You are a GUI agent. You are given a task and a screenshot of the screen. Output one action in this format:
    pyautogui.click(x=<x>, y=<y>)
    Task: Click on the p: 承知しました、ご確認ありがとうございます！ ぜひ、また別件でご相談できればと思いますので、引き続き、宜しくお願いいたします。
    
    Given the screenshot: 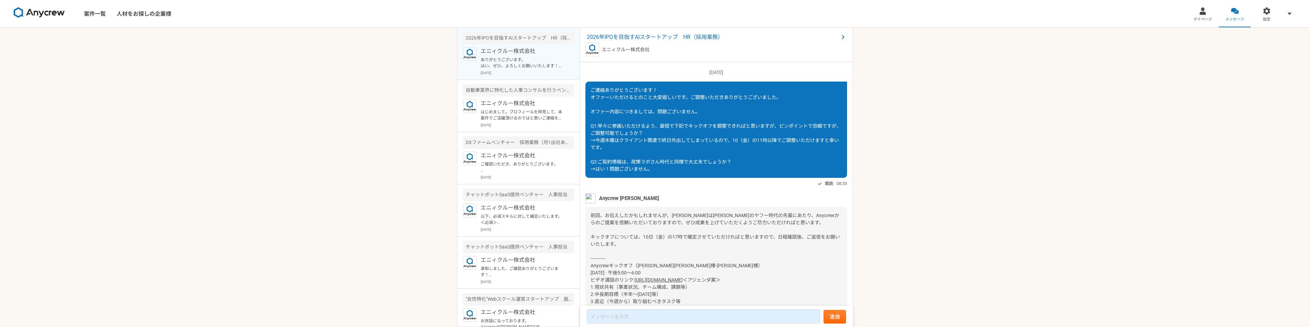 What is the action you would take?
    pyautogui.click(x=523, y=272)
    